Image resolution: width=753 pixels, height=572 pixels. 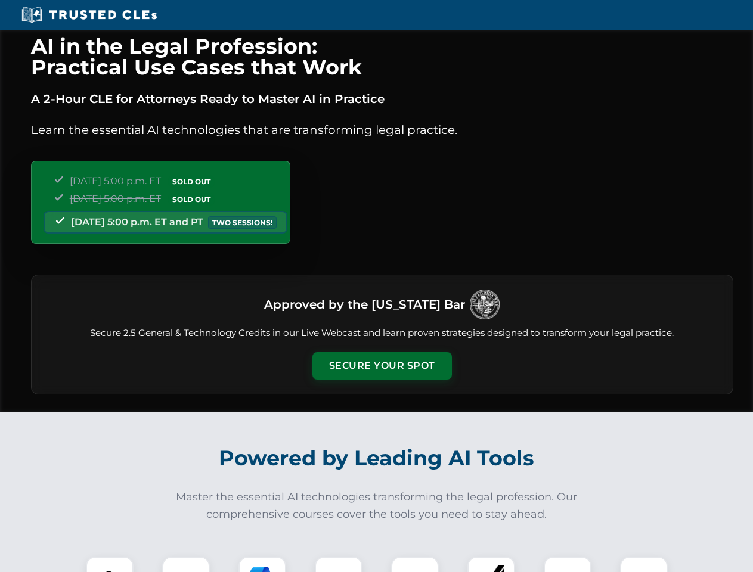 I want to click on p: Learn the essential AI technologies that are transforming legal practice., so click(x=382, y=130).